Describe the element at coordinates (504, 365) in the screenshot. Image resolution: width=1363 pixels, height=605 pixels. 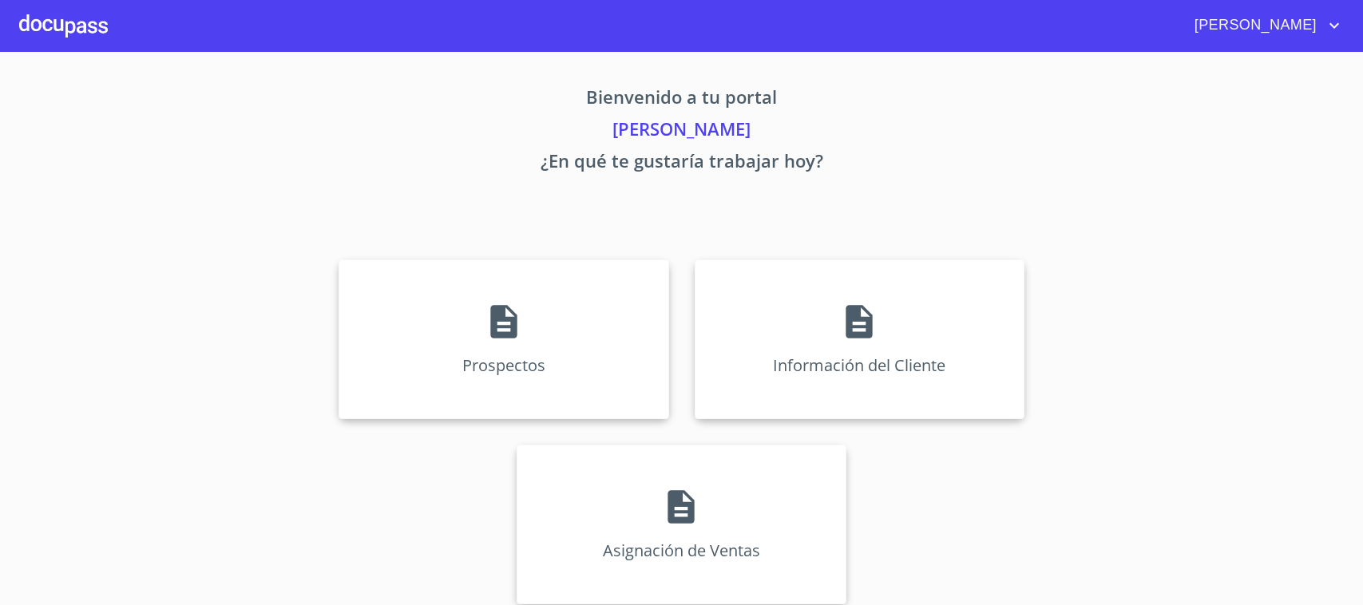
I see `p: Prospectos` at that location.